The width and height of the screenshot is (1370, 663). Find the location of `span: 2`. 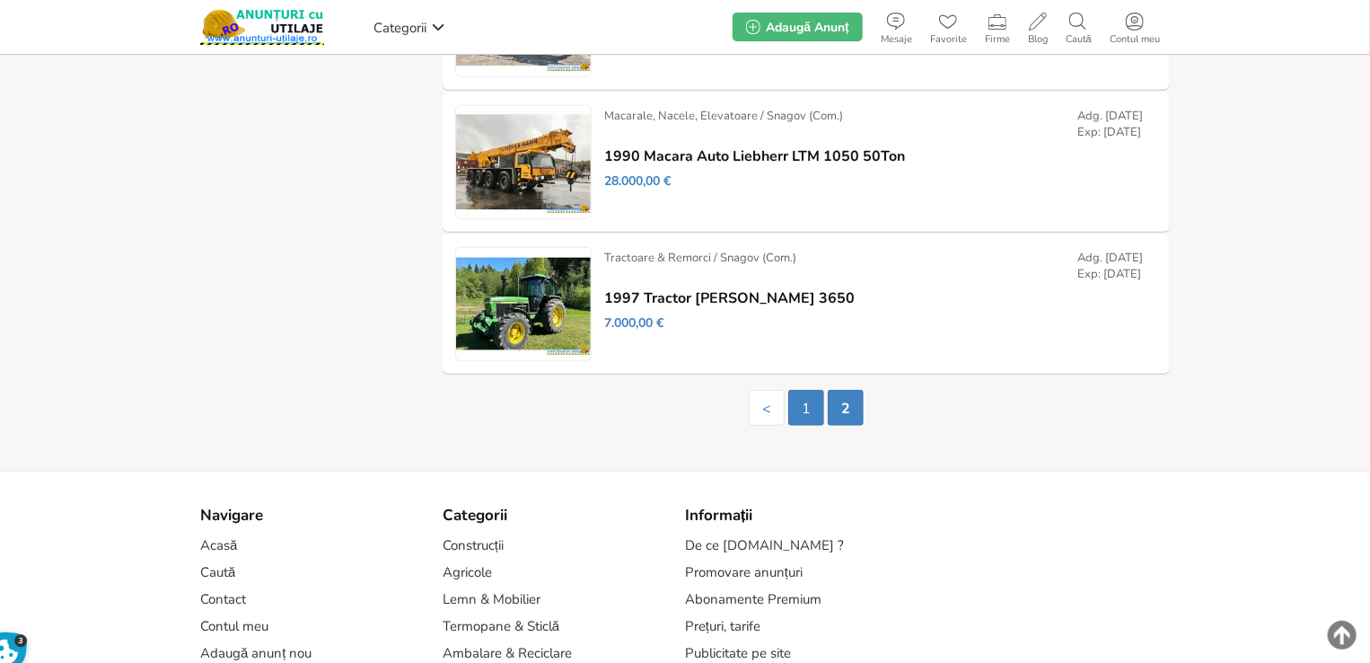

span: 2 is located at coordinates (846, 408).